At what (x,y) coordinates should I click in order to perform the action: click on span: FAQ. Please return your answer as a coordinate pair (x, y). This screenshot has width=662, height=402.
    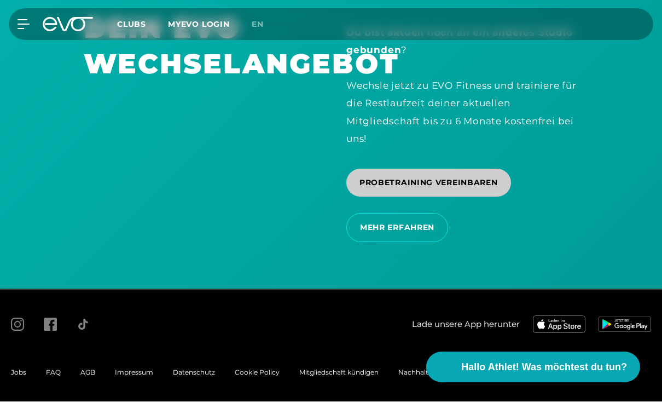
    Looking at the image, I should click on (53, 372).